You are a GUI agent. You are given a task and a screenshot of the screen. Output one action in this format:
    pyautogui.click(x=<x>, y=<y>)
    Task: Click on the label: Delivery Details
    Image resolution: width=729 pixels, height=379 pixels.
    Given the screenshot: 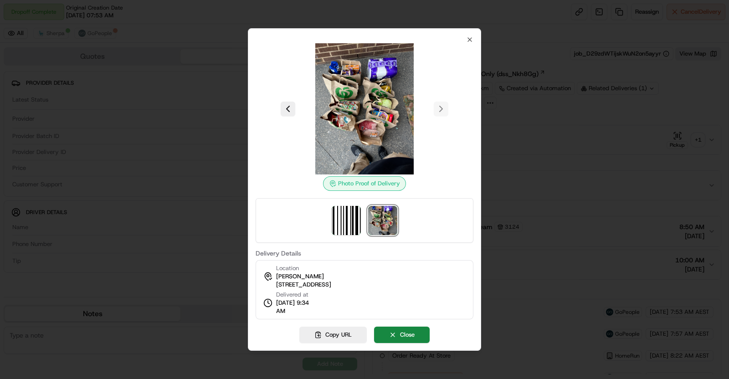 What is the action you would take?
    pyautogui.click(x=365, y=253)
    